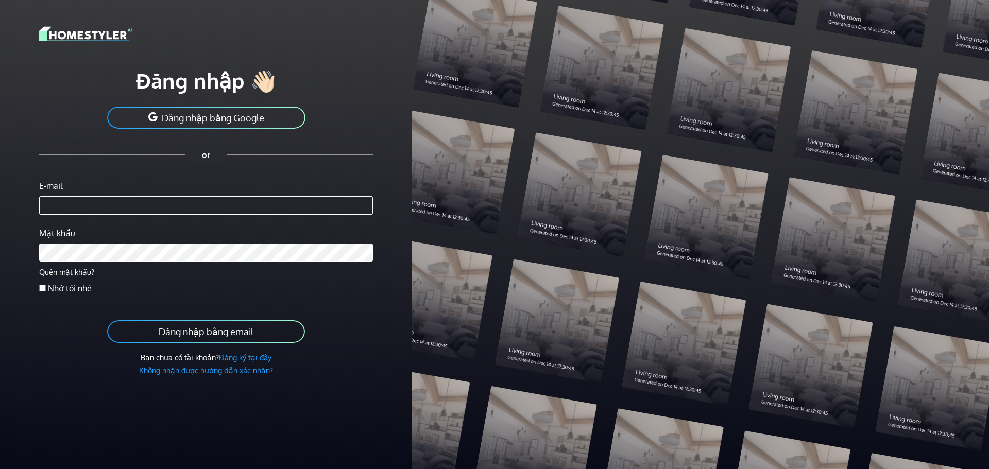 The height and width of the screenshot is (469, 989). Describe the element at coordinates (66, 272) in the screenshot. I see `a: Quên mật khẩu?` at that location.